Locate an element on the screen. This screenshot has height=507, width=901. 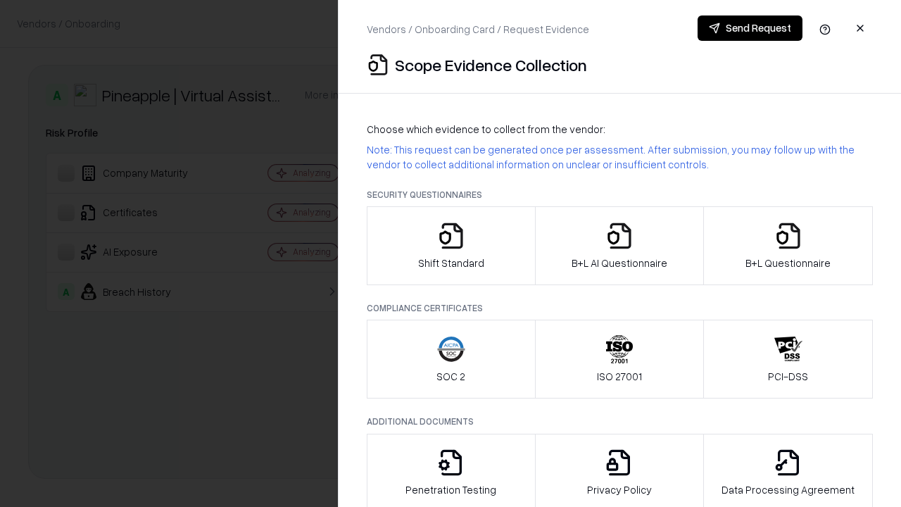
button: B+L Questionnaire is located at coordinates (788, 246).